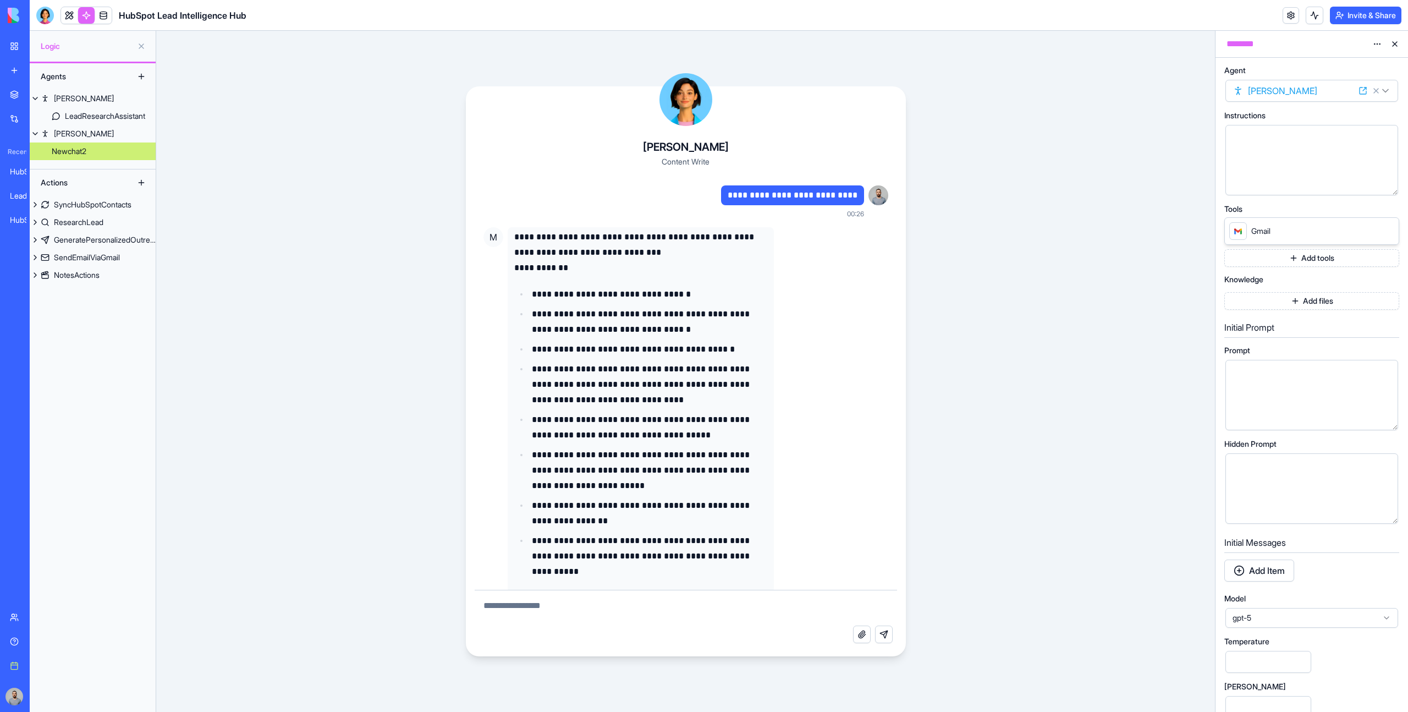 This screenshot has height=712, width=1408. What do you see at coordinates (1312, 542) in the screenshot?
I see `h5: Initial Messages` at bounding box center [1312, 542].